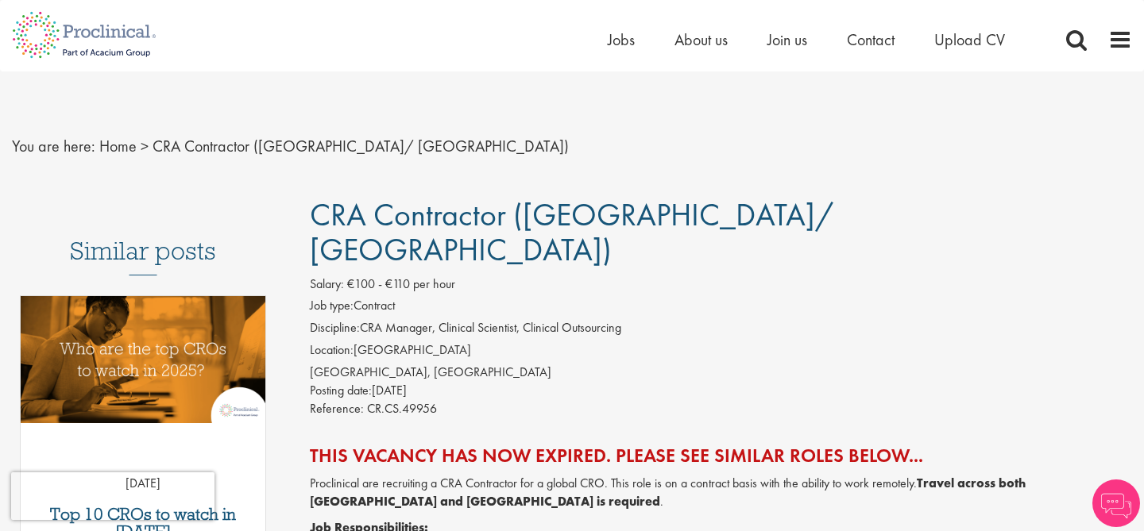 The width and height of the screenshot is (1144, 531). What do you see at coordinates (621, 40) in the screenshot?
I see `a: Jobs` at bounding box center [621, 40].